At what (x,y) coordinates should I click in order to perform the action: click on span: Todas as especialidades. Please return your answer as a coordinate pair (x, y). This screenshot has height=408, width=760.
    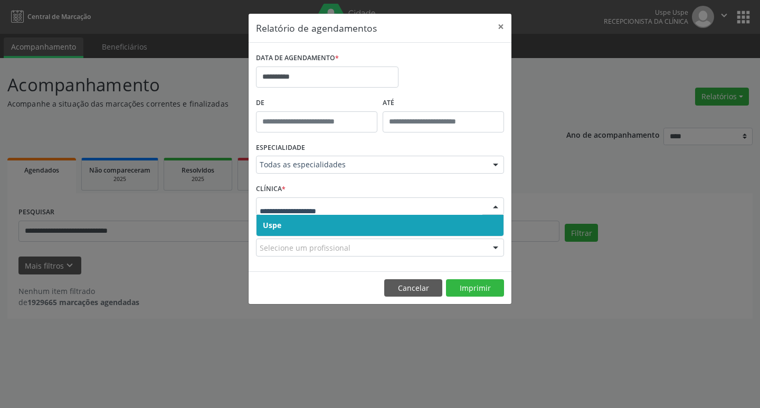
    Looking at the image, I should click on (371, 165).